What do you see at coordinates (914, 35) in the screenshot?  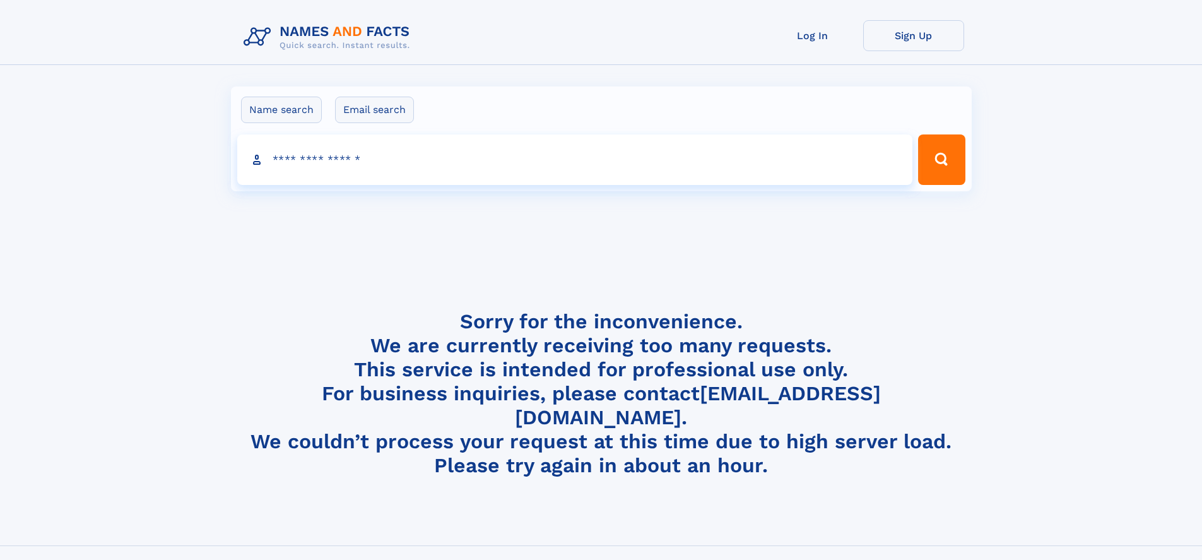 I see `a: Sign Up` at bounding box center [914, 35].